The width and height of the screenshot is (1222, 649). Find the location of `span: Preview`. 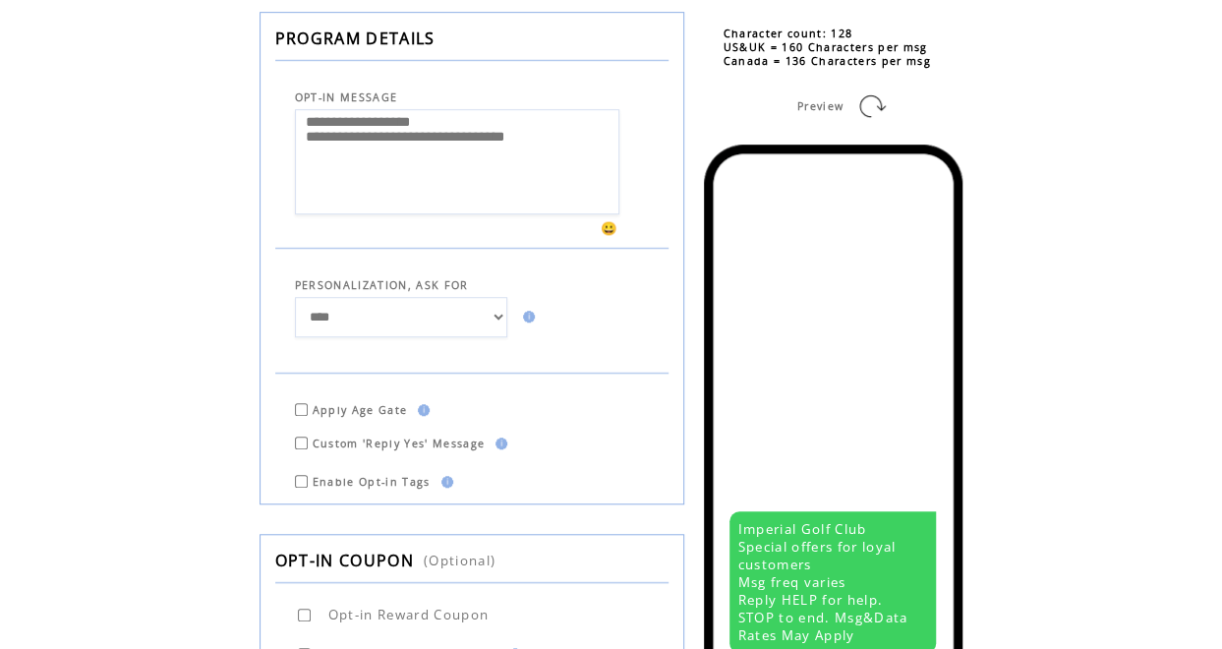

span: Preview is located at coordinates (820, 106).